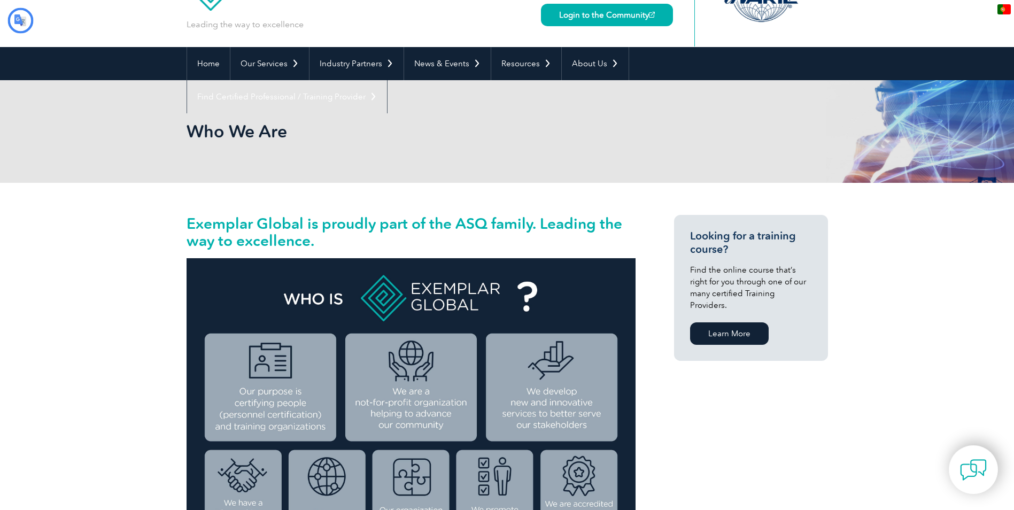 The height and width of the screenshot is (510, 1014). I want to click on a: About Us, so click(595, 64).